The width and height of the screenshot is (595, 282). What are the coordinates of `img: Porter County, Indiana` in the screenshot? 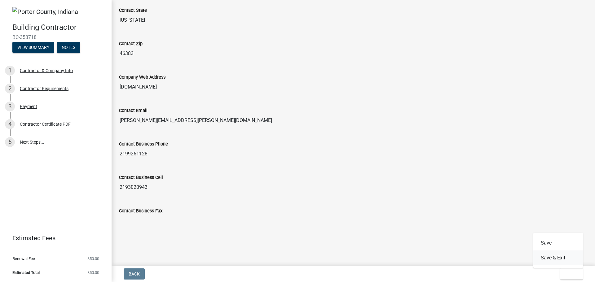 It's located at (45, 12).